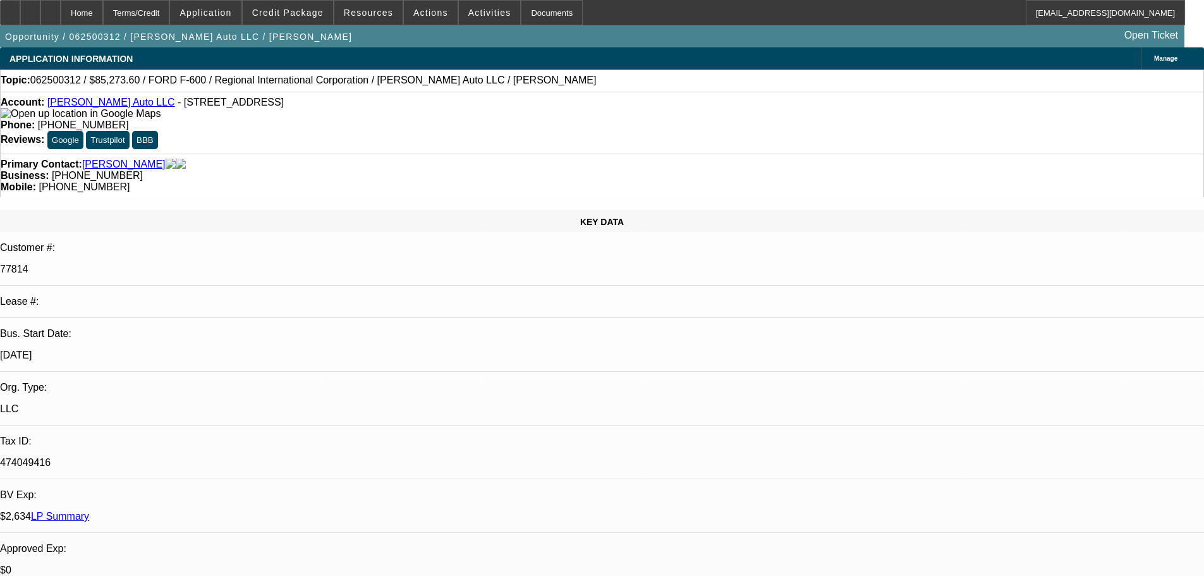 The width and height of the screenshot is (1204, 576). Describe the element at coordinates (41, 164) in the screenshot. I see `strong: Primary Contact:` at that location.